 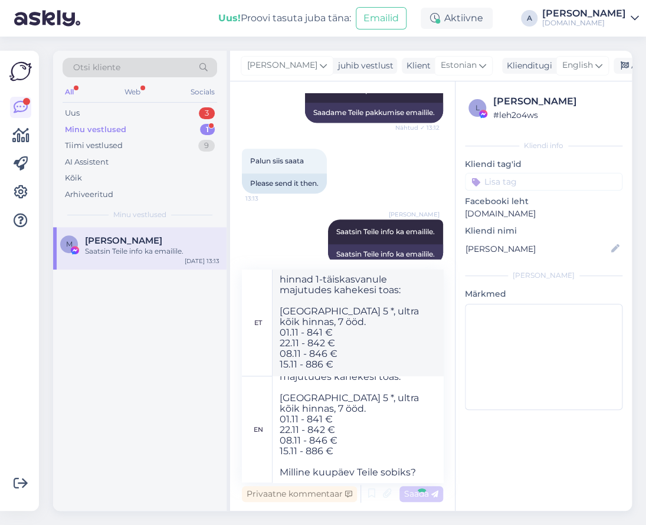 What do you see at coordinates (381, 18) in the screenshot?
I see `button: Emailid` at bounding box center [381, 18].